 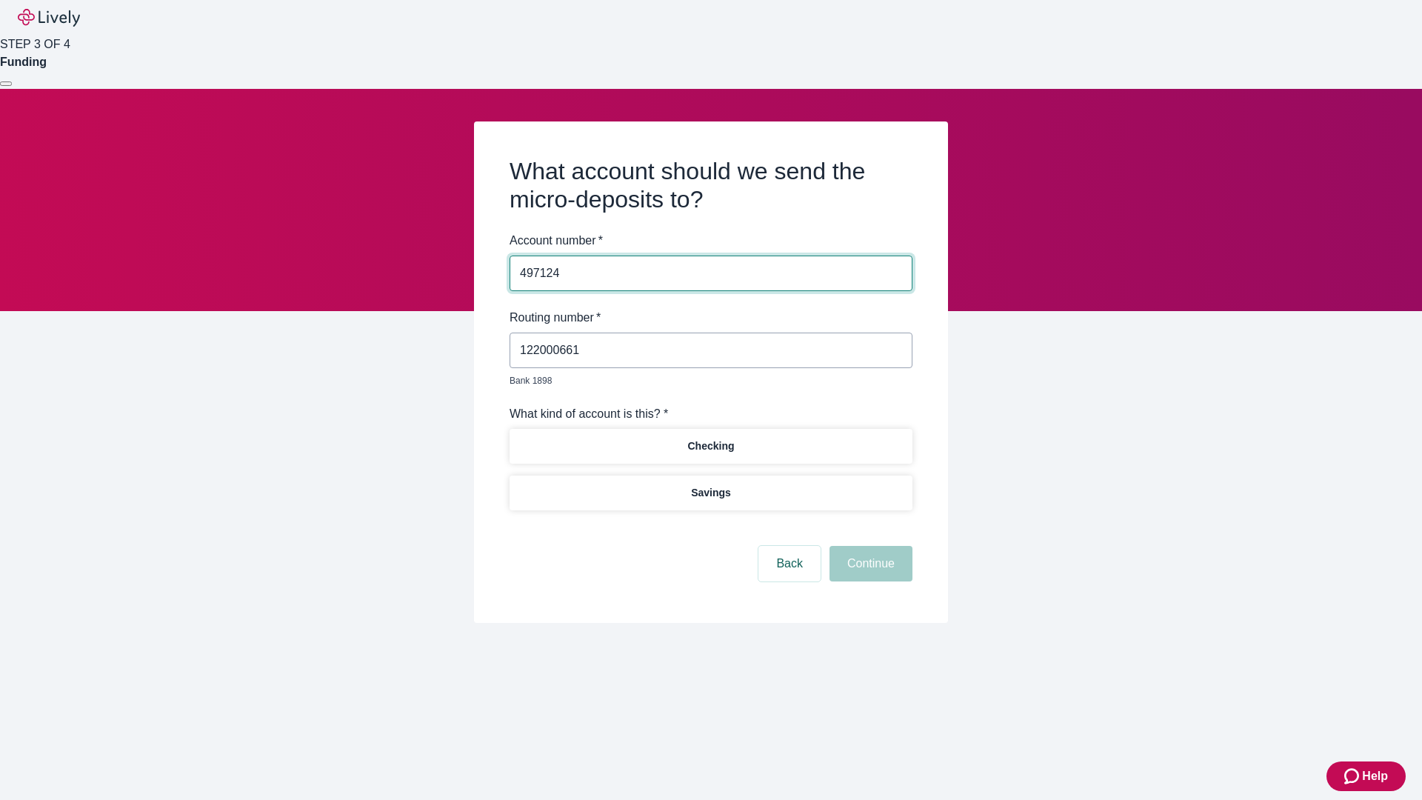 What do you see at coordinates (790, 564) in the screenshot?
I see `button: Back` at bounding box center [790, 564].